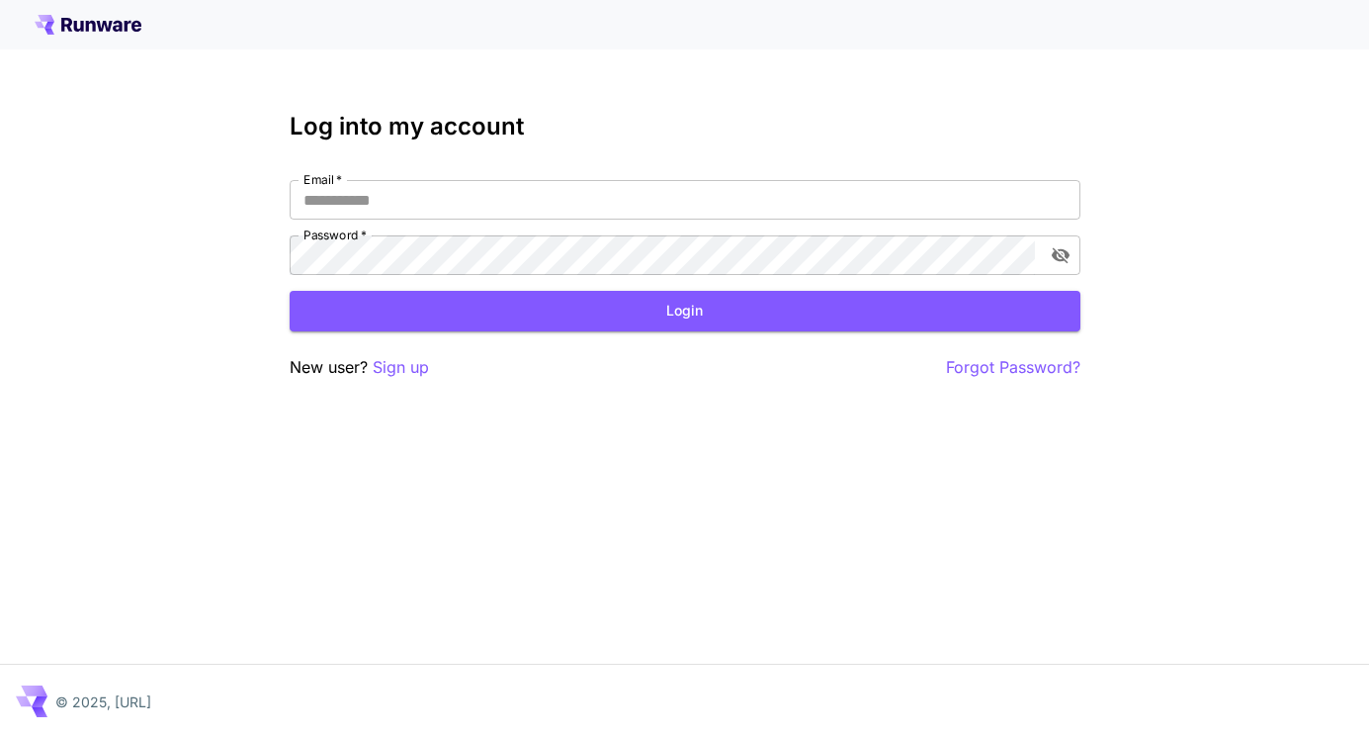 The image size is (1369, 738). I want to click on button: Forgot Password?, so click(1013, 367).